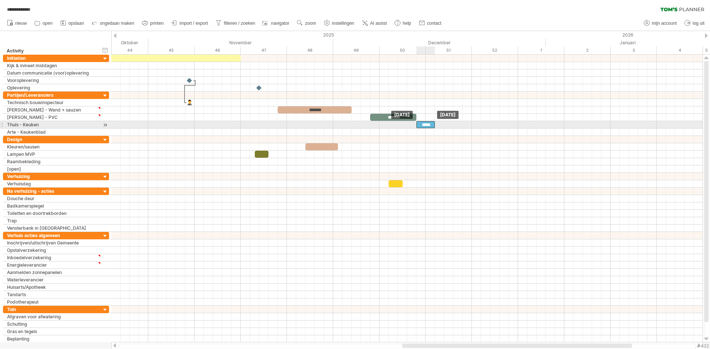  I want to click on div: Datum communicatie (voor)oplevering, so click(52, 73).